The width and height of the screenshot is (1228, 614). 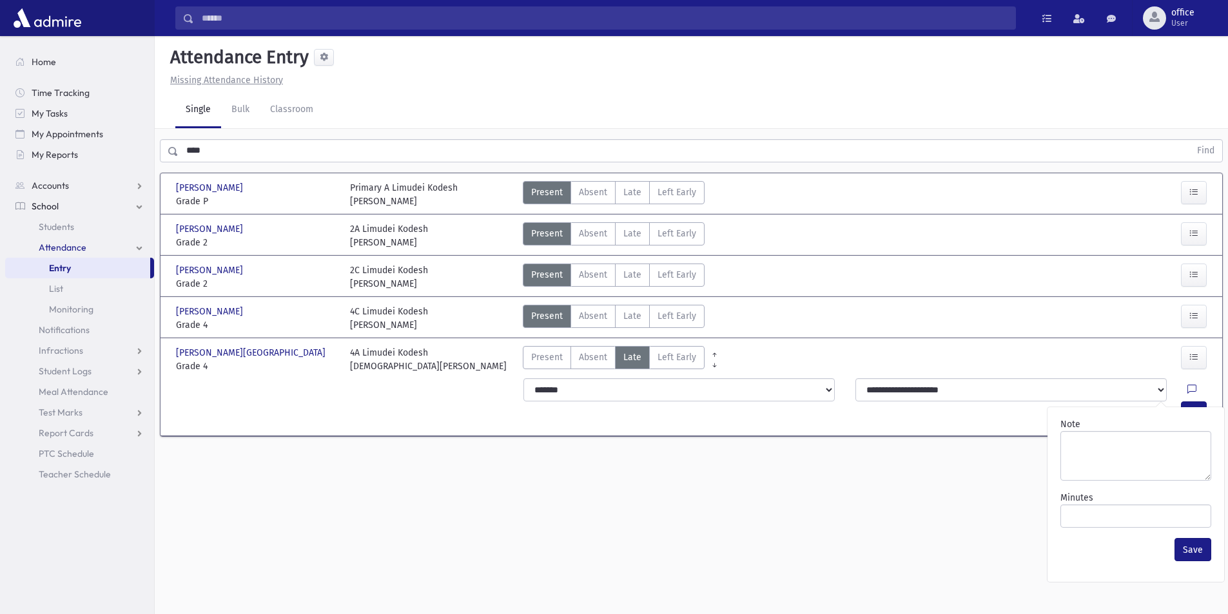 What do you see at coordinates (45, 206) in the screenshot?
I see `span: School` at bounding box center [45, 206].